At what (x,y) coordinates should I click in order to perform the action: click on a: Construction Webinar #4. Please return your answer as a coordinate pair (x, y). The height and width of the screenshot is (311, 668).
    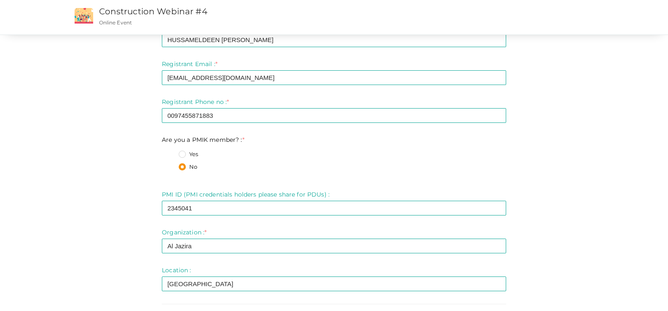
    Looking at the image, I should click on (153, 11).